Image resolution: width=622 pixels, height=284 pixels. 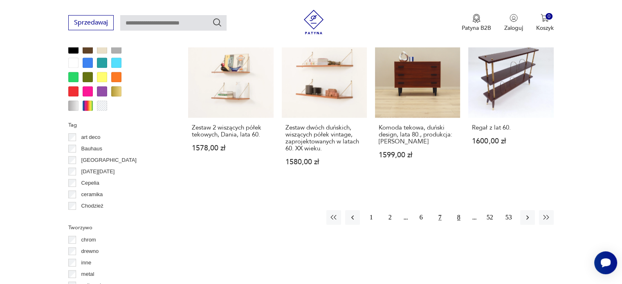 I want to click on p: inne, so click(x=86, y=263).